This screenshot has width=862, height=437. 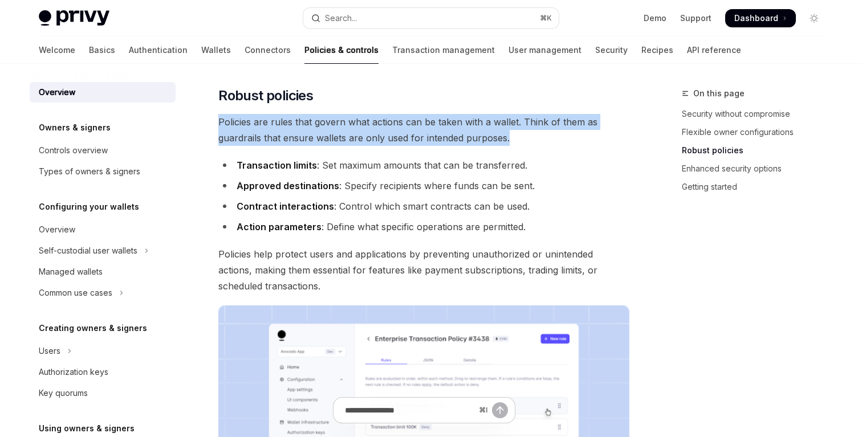 What do you see at coordinates (103, 150) in the screenshot?
I see `a: Controls overview` at bounding box center [103, 150].